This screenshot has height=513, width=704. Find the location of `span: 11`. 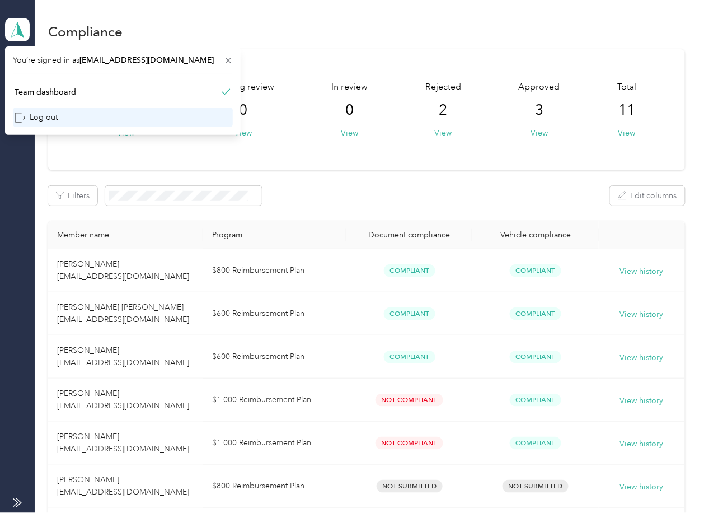

span: 11 is located at coordinates (627, 110).